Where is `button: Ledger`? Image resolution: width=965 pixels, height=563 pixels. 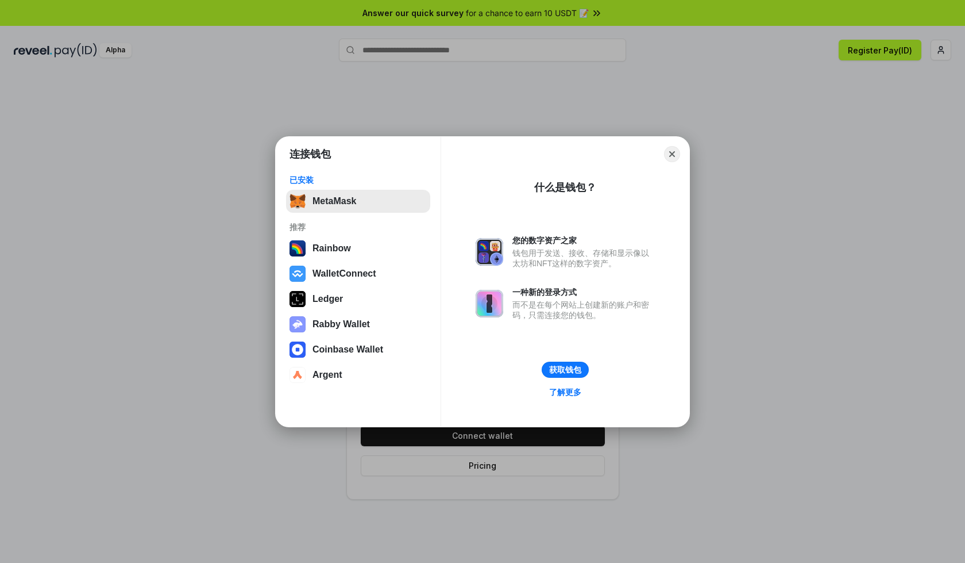 button: Ledger is located at coordinates (358, 299).